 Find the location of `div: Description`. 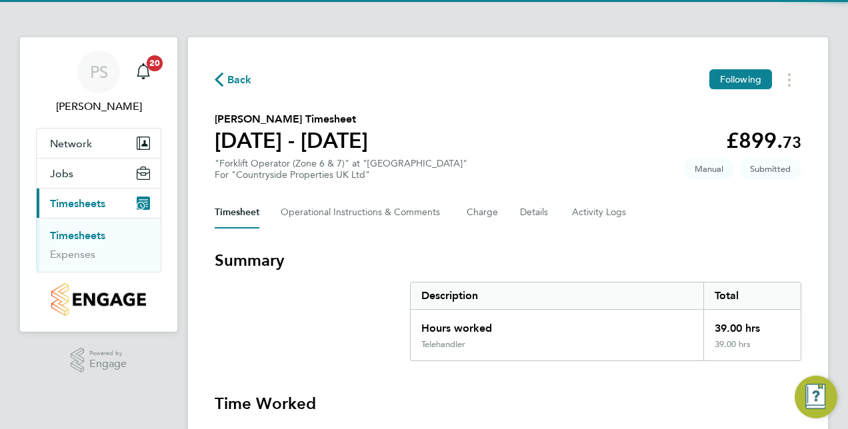

div: Description is located at coordinates (557, 296).